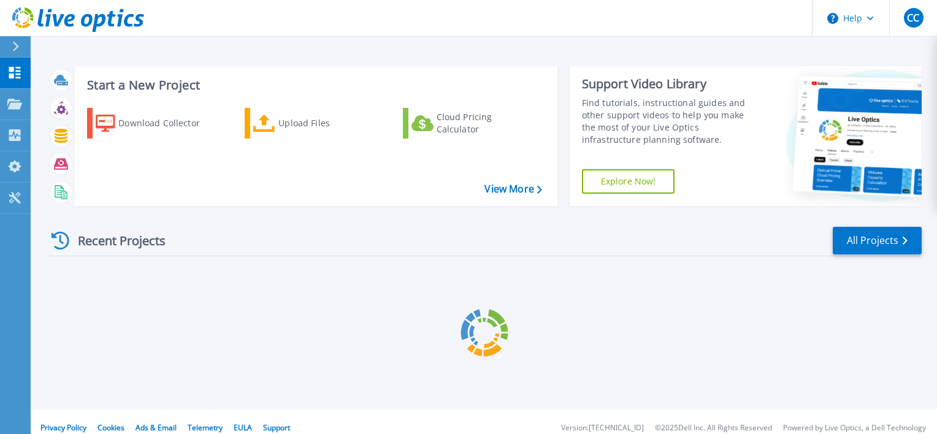  I want to click on div: Find tutorials, instructional guides and other support videos to help you make the most of your L..., so click(670, 121).